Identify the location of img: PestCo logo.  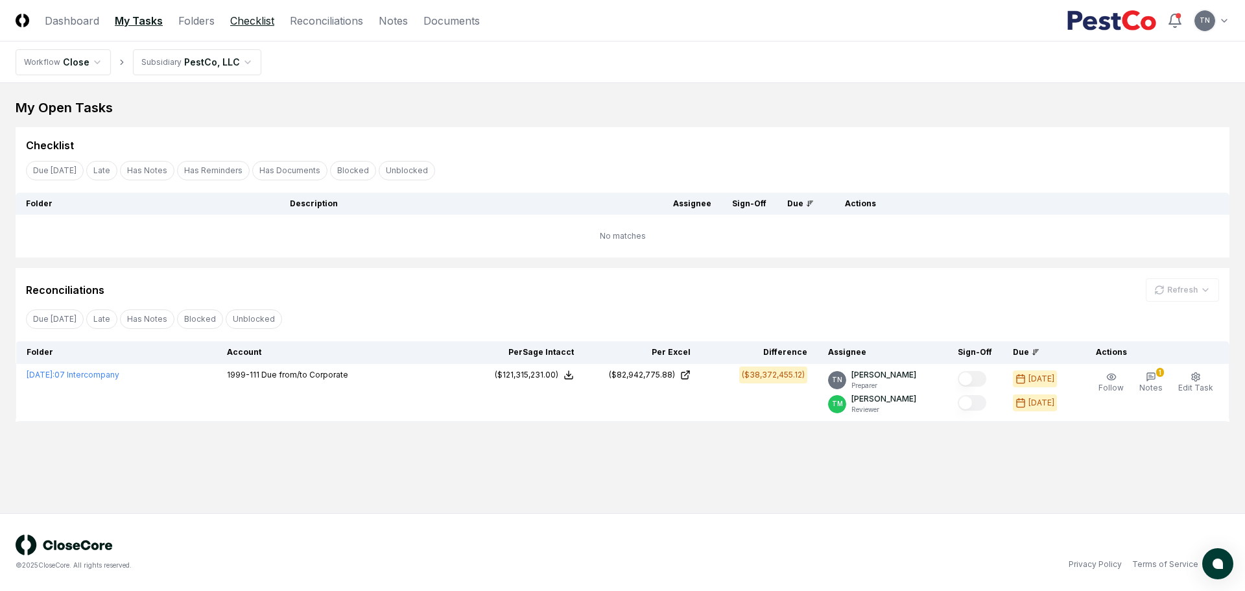
(1111, 21).